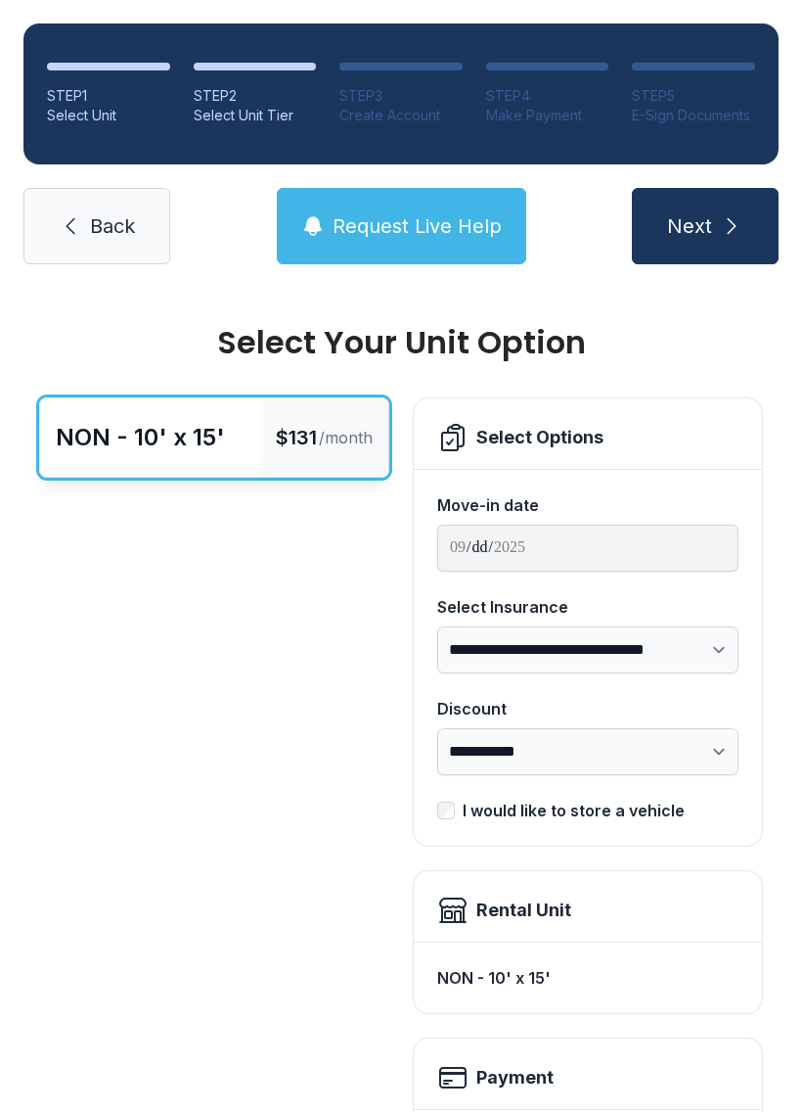  What do you see at coordinates (524, 910) in the screenshot?
I see `div: Rental Unit` at bounding box center [524, 910].